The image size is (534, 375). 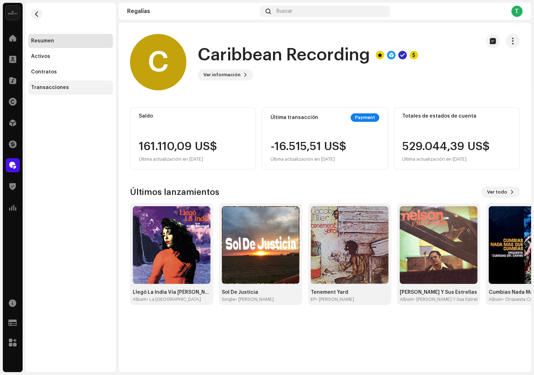 What do you see at coordinates (261, 293) in the screenshot?
I see `div: Sol De Justicia` at bounding box center [261, 293].